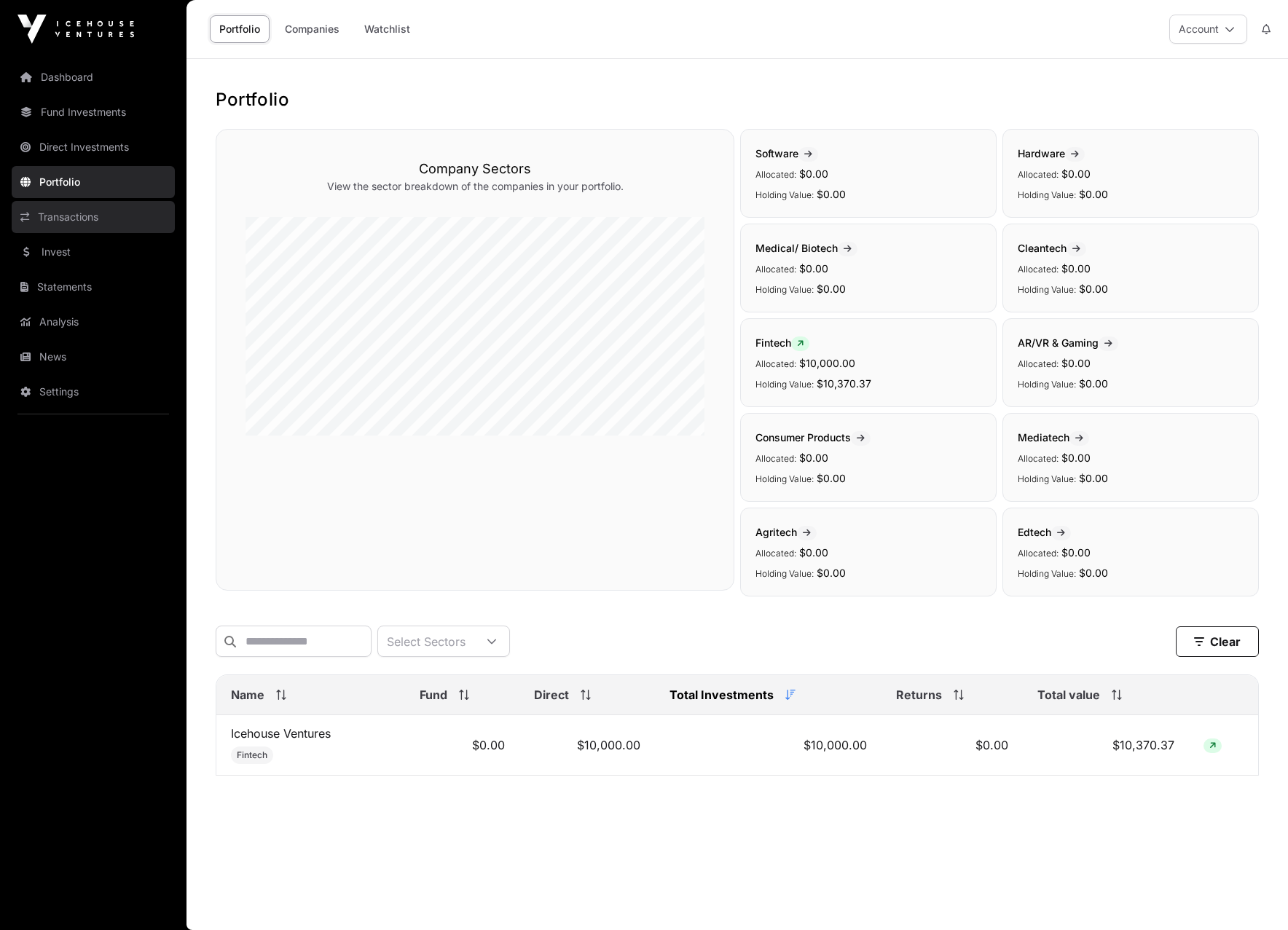  Describe the element at coordinates (919, 695) in the screenshot. I see `span: Returns` at that location.